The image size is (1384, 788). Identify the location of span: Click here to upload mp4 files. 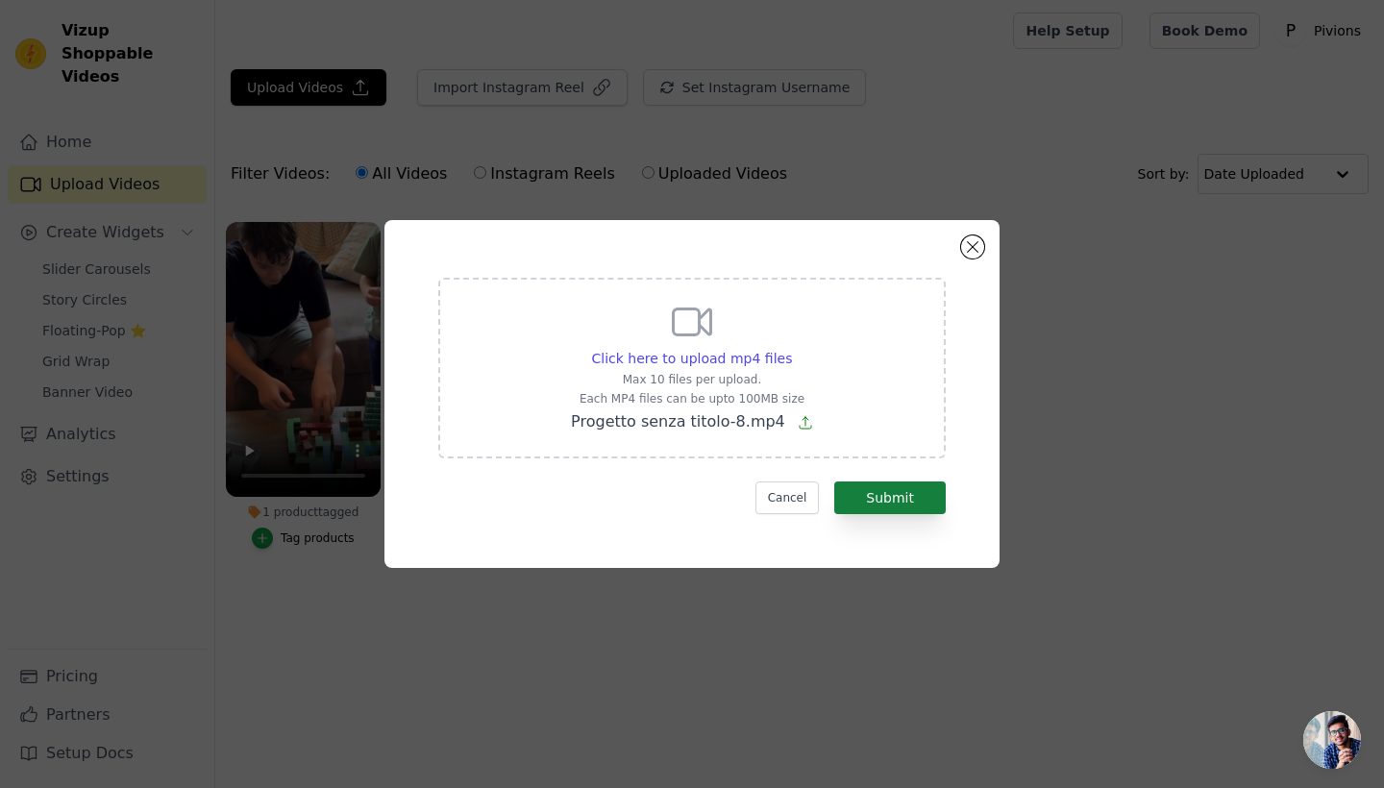
(692, 358).